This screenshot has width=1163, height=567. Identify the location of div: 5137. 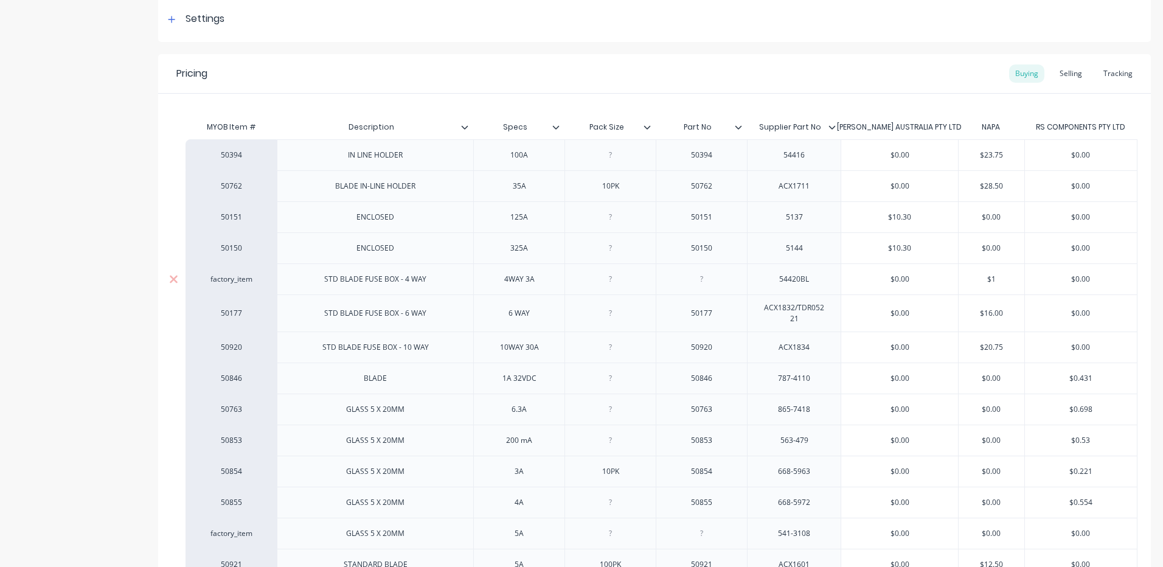
(794, 217).